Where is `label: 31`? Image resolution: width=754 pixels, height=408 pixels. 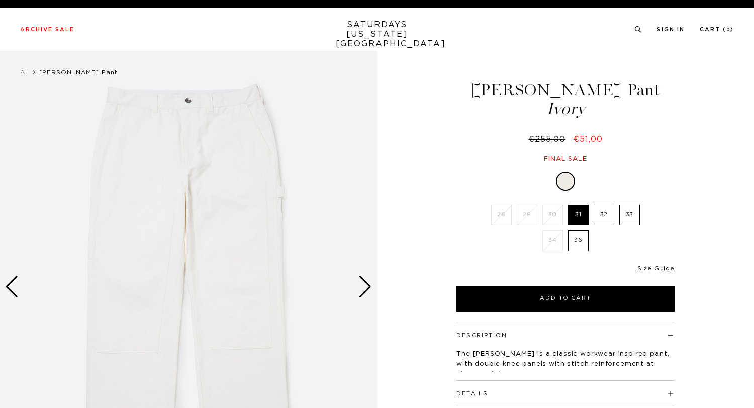 label: 31 is located at coordinates (578, 215).